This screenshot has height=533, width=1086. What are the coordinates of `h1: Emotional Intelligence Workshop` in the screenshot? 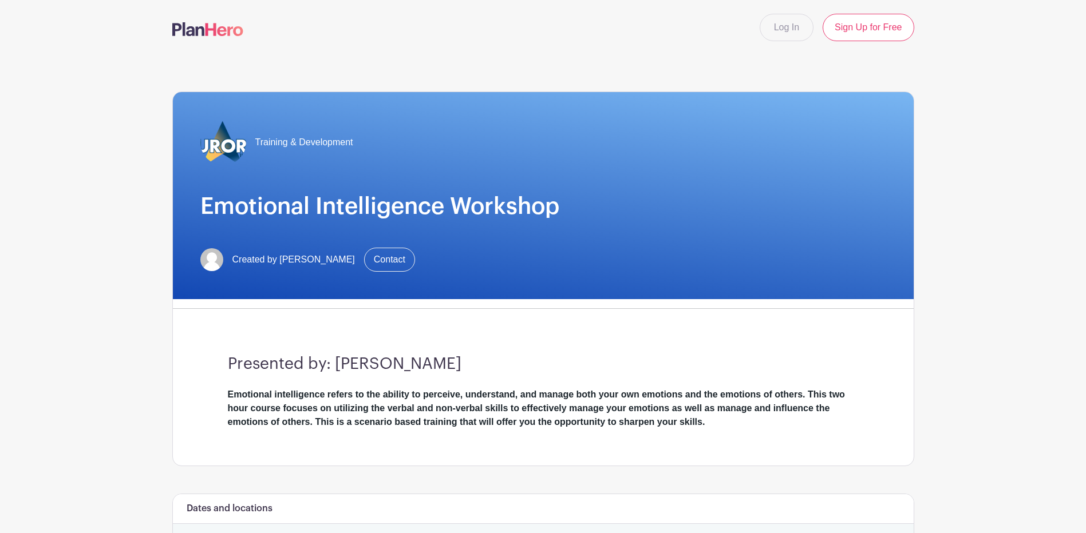 It's located at (543, 207).